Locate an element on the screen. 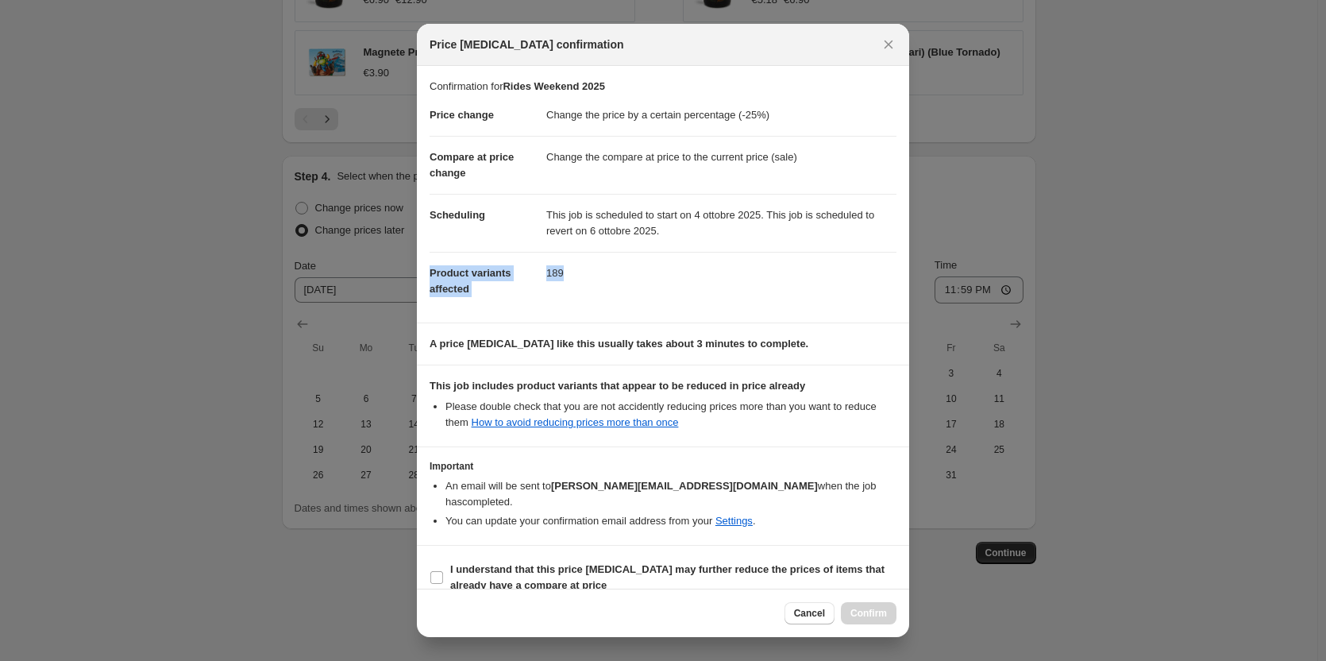 Image resolution: width=1326 pixels, height=661 pixels. span: Price change is located at coordinates (461, 114).